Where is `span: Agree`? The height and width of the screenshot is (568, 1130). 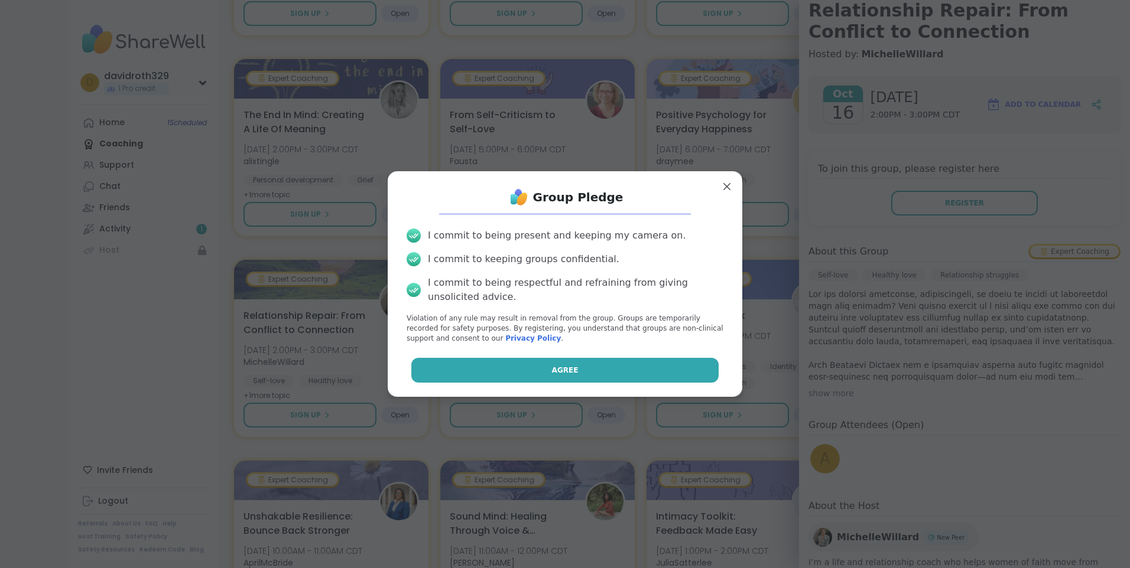 span: Agree is located at coordinates (565, 370).